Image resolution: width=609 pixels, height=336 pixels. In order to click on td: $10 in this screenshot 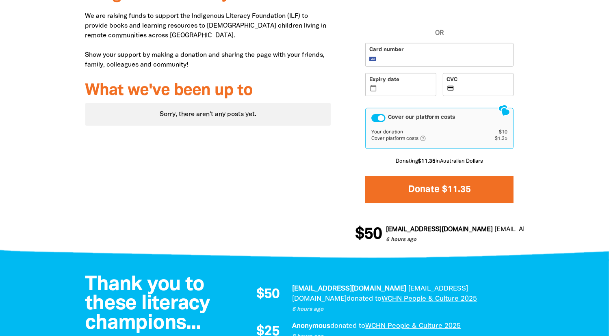, I will do `click(495, 132)`.